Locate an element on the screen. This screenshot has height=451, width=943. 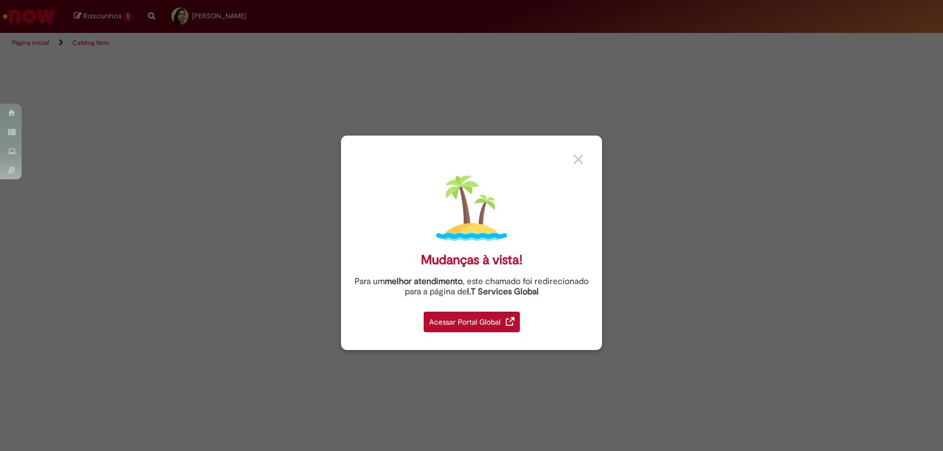
img: close_button_grey.png is located at coordinates (579, 159).